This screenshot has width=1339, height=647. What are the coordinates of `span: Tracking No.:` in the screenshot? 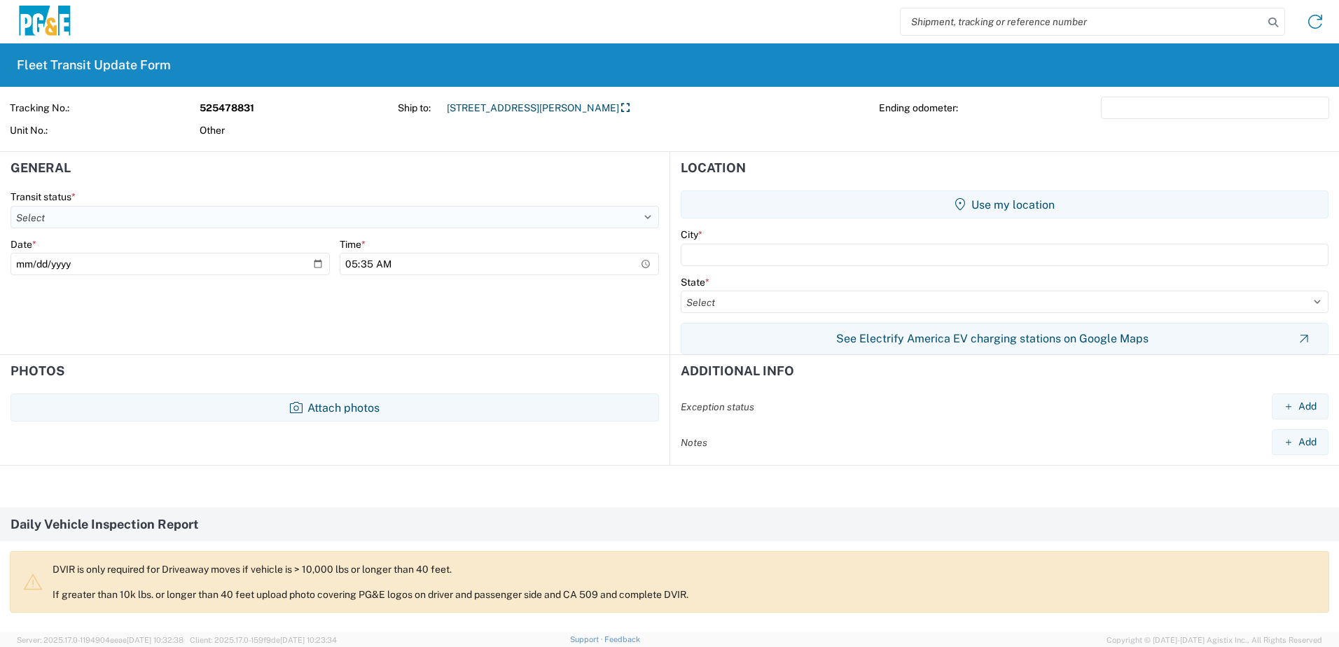 It's located at (104, 108).